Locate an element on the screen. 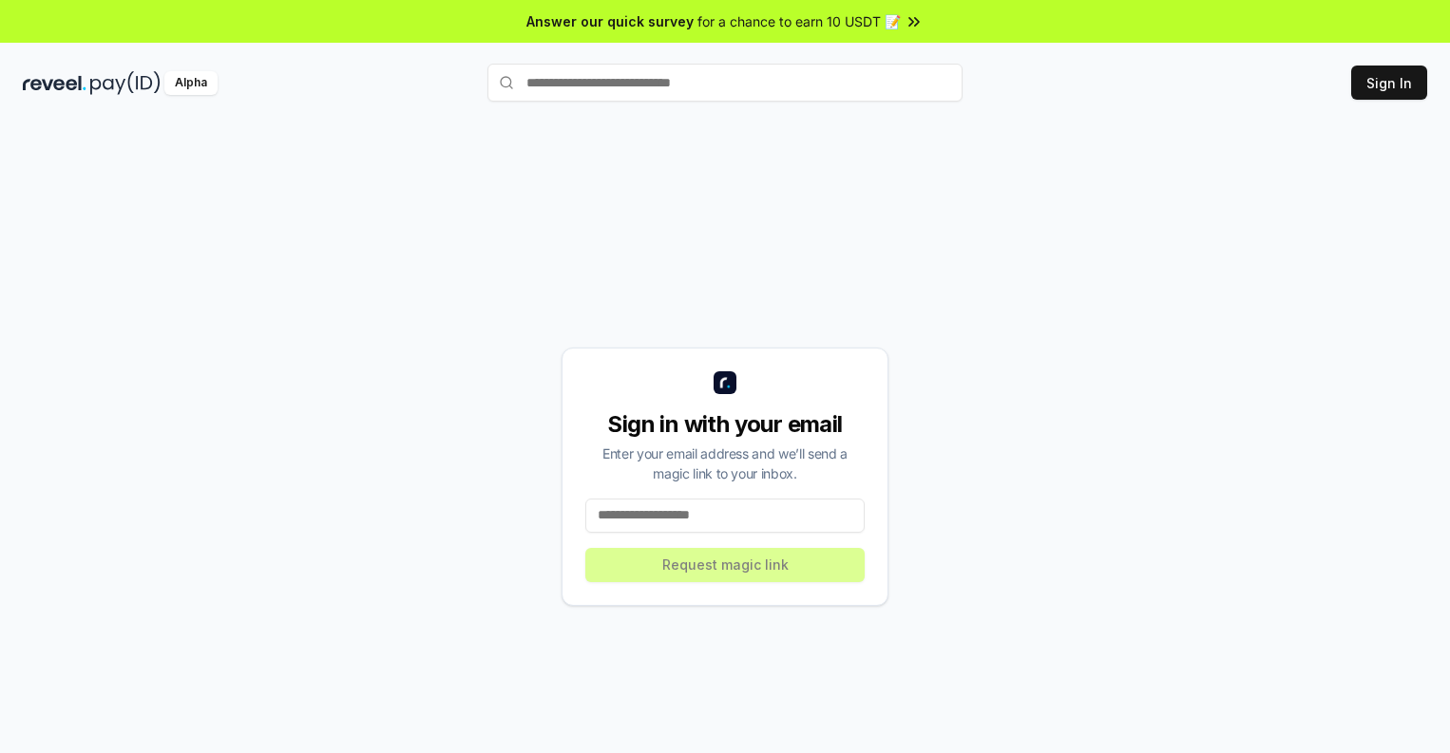 The height and width of the screenshot is (753, 1450). span: Answer our quick survey is located at coordinates (610, 21).